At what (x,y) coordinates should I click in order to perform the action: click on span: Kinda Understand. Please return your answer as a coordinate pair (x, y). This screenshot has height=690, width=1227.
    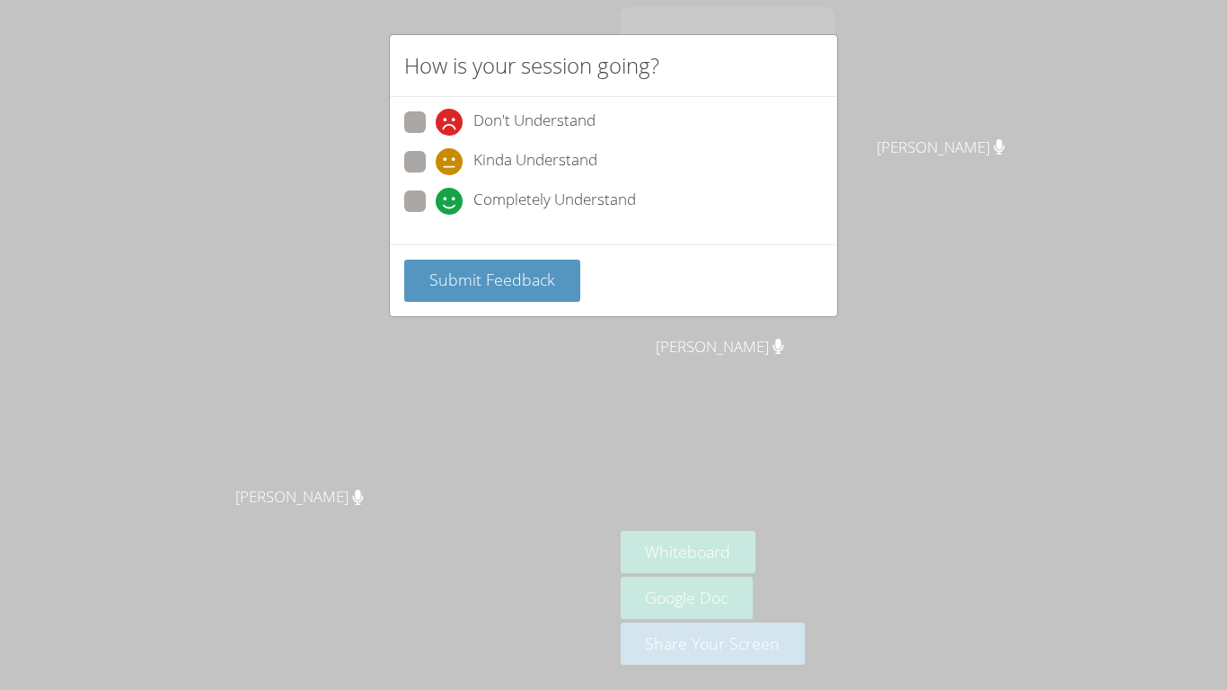
    Looking at the image, I should click on (535, 162).